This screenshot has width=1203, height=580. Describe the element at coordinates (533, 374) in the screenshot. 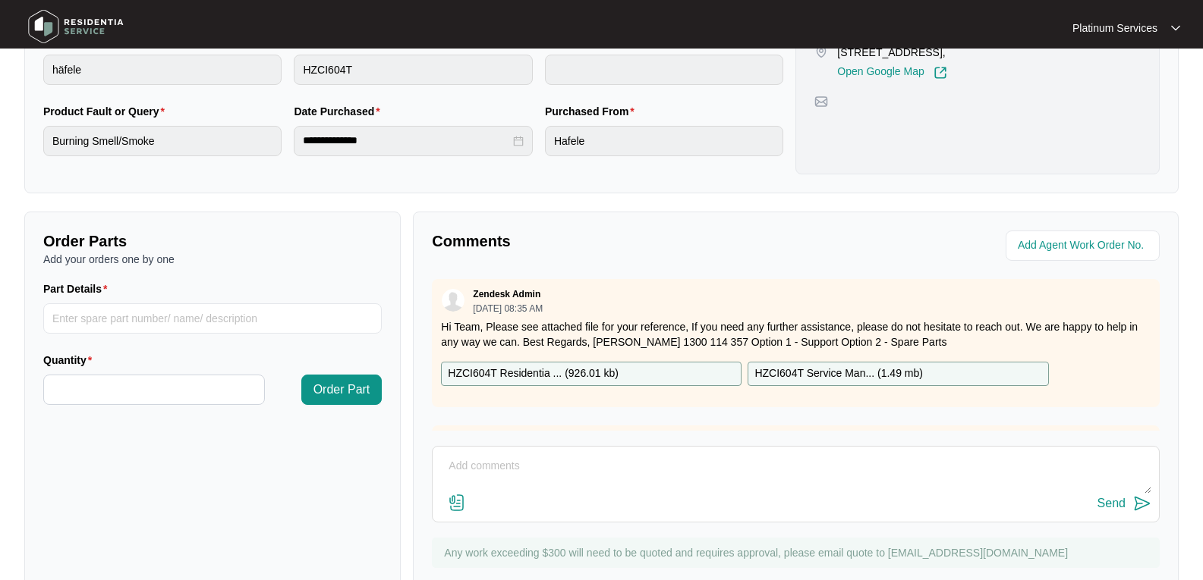

I see `p: HZCI604T Residentia ... ( 926.01 kb )` at that location.